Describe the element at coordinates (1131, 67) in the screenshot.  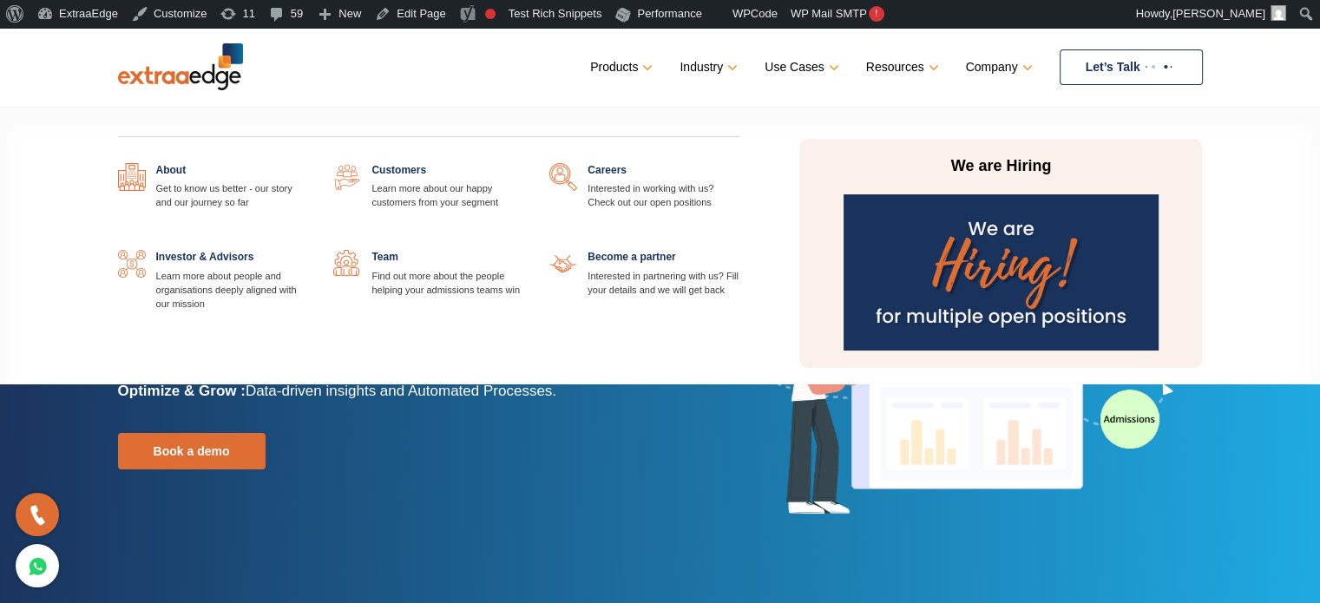
I see `a: Let’s Talk` at that location.